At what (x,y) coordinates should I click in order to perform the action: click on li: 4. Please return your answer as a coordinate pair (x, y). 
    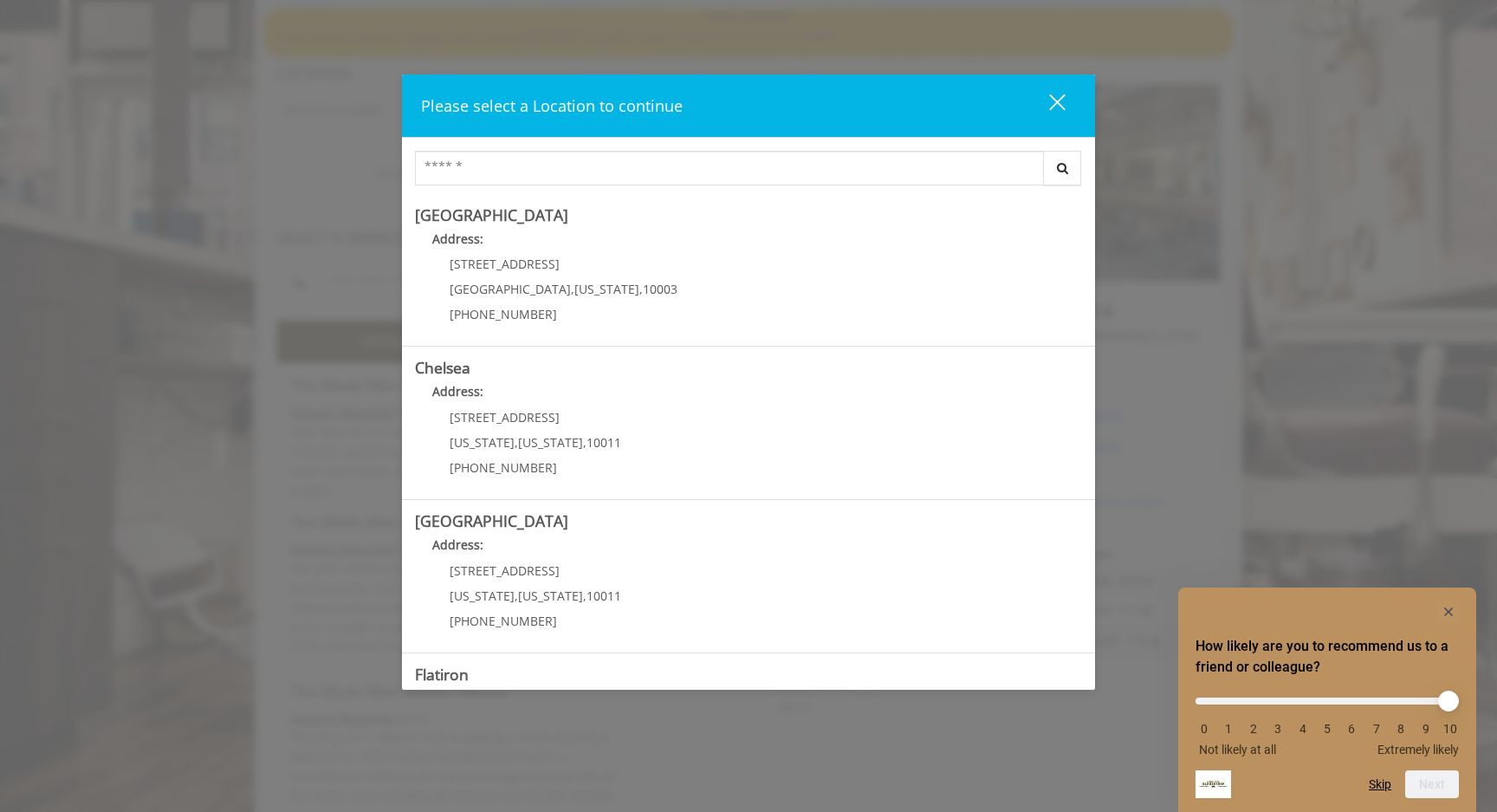
    Looking at the image, I should click on (1303, 728).